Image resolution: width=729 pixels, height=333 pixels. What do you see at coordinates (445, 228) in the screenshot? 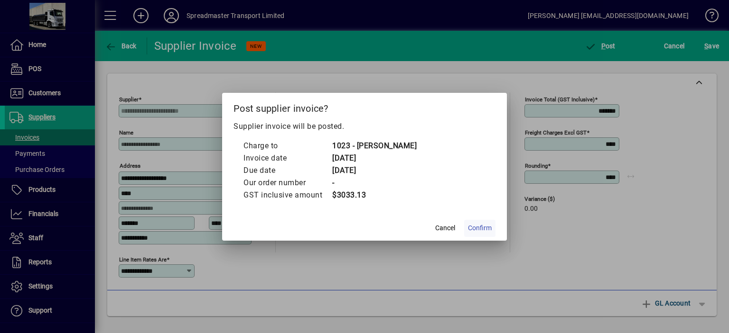
I see `span: Cancel` at bounding box center [445, 228].